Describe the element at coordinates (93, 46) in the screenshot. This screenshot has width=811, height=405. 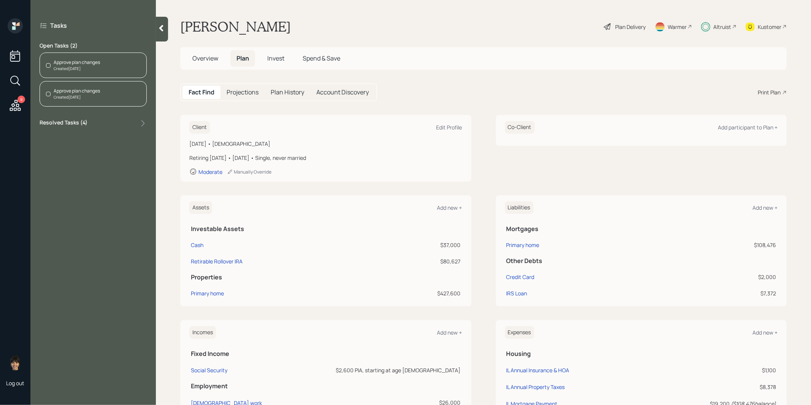
I see `label: Open Tasks ( 2 )` at that location.